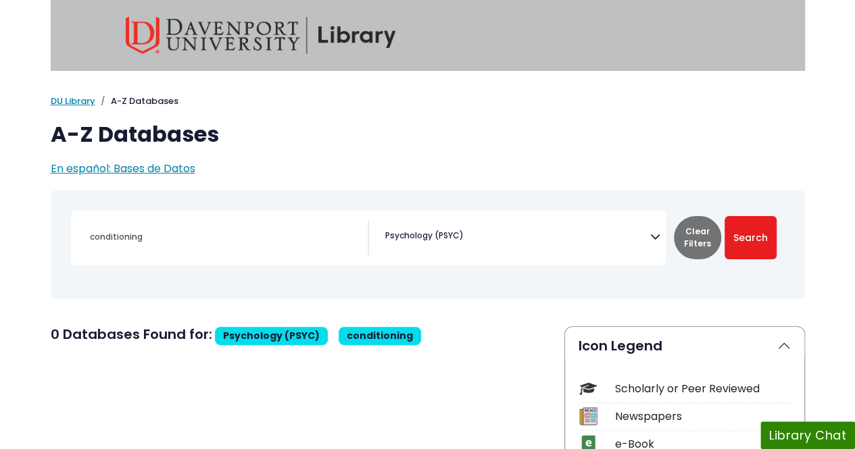 The image size is (855, 449). What do you see at coordinates (703, 417) in the screenshot?
I see `div: Newspapers` at bounding box center [703, 417].